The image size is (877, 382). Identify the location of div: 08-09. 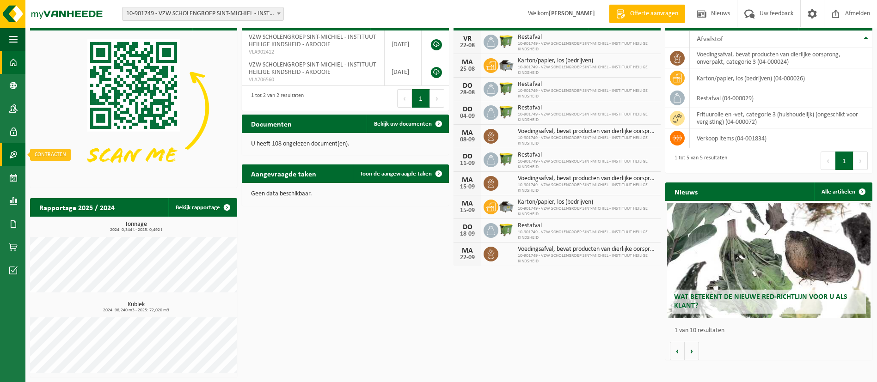
(467, 140).